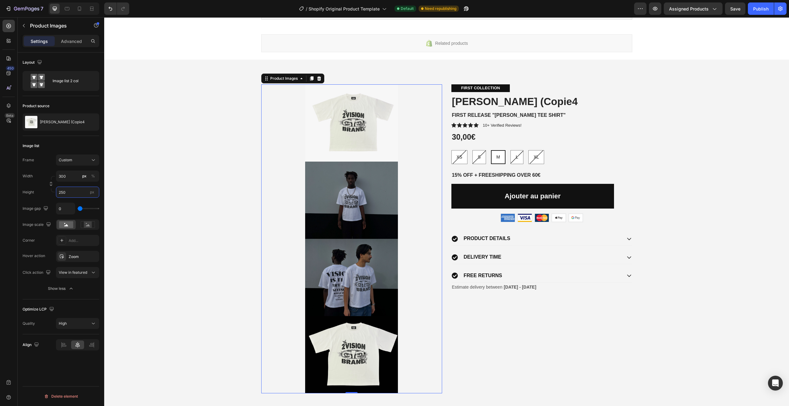 The height and width of the screenshot is (406, 789). What do you see at coordinates (71, 81) in the screenshot?
I see `div: Image list 2 col` at bounding box center [71, 81].